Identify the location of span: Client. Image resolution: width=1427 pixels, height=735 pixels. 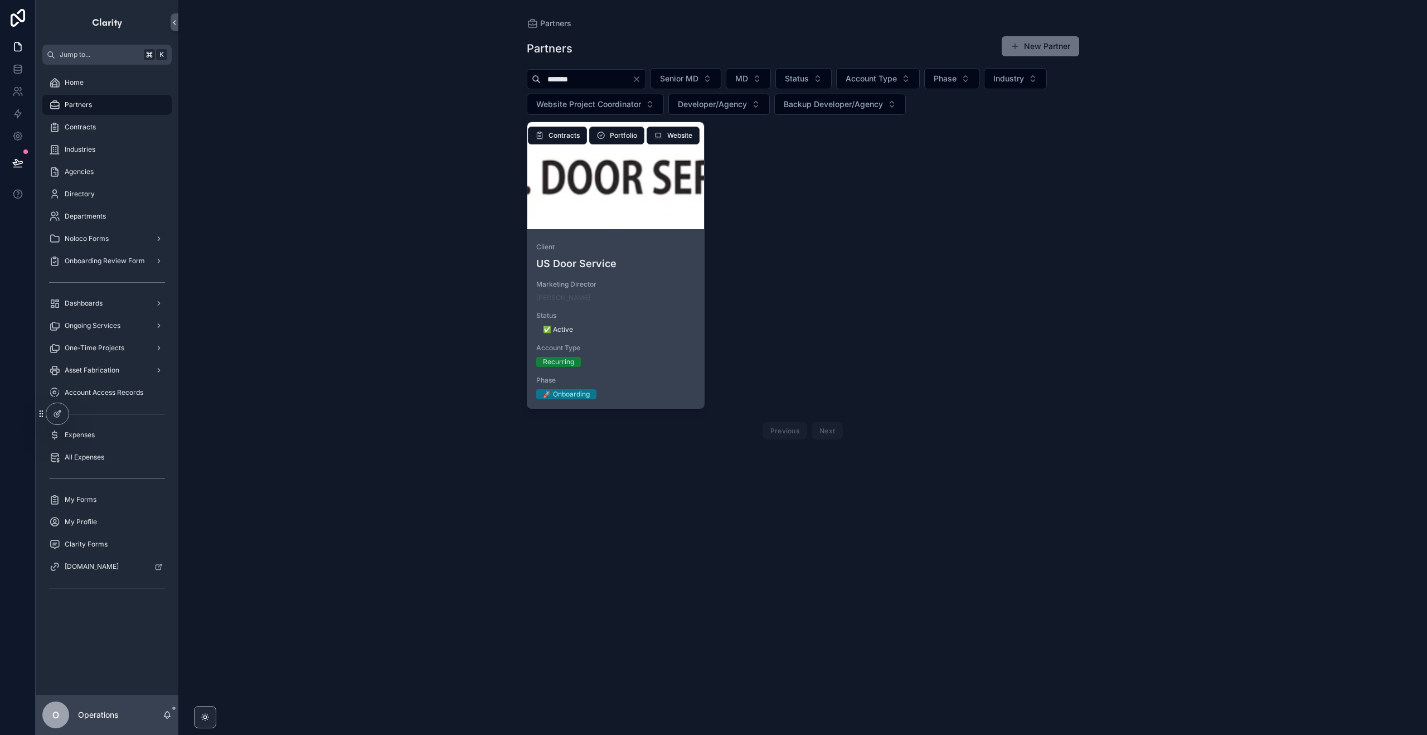
(616, 247).